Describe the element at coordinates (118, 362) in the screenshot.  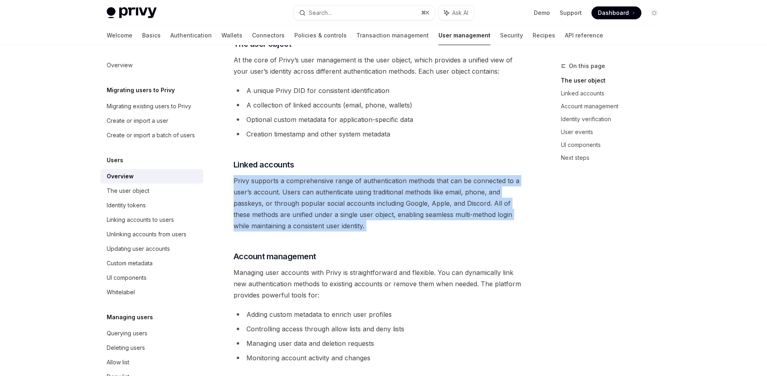
I see `div: Allow list` at that location.